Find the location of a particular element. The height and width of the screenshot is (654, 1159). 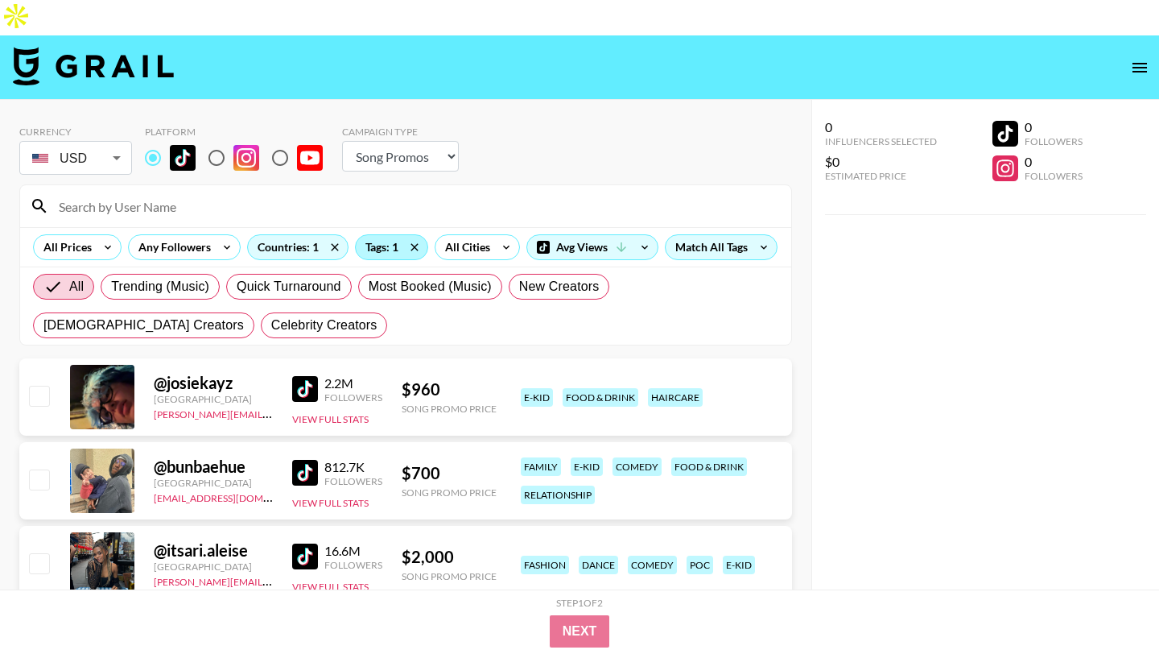

div: All Cities is located at coordinates (465, 247).